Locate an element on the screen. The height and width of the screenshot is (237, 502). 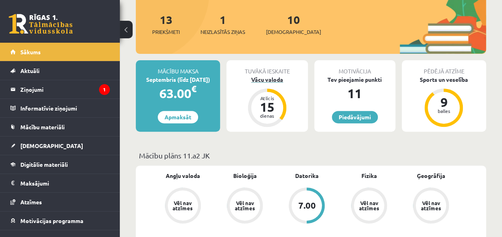
a: 1Neizlasītās ziņas is located at coordinates (223, 24).